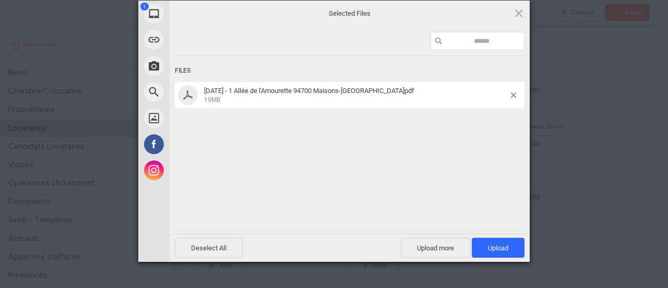  I want to click on div: Facebook, so click(201, 144).